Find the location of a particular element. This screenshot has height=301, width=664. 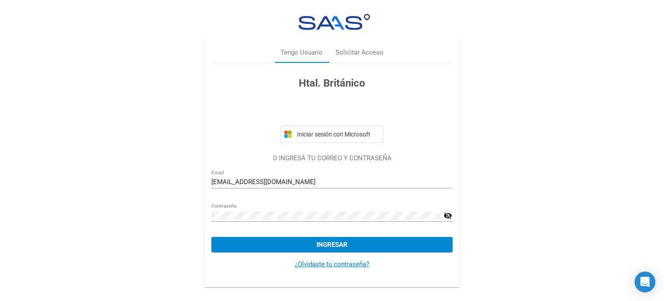

div: Solicitar Acceso is located at coordinates (359, 52).